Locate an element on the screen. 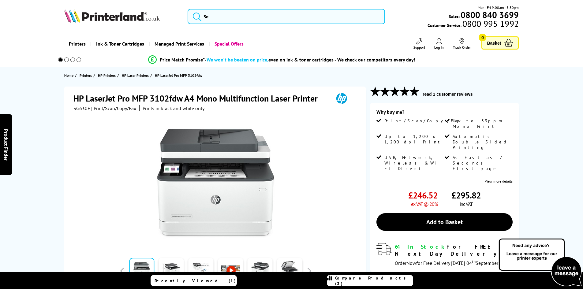 This screenshot has width=583, height=289. a: Managed Print Services is located at coordinates (179, 44).